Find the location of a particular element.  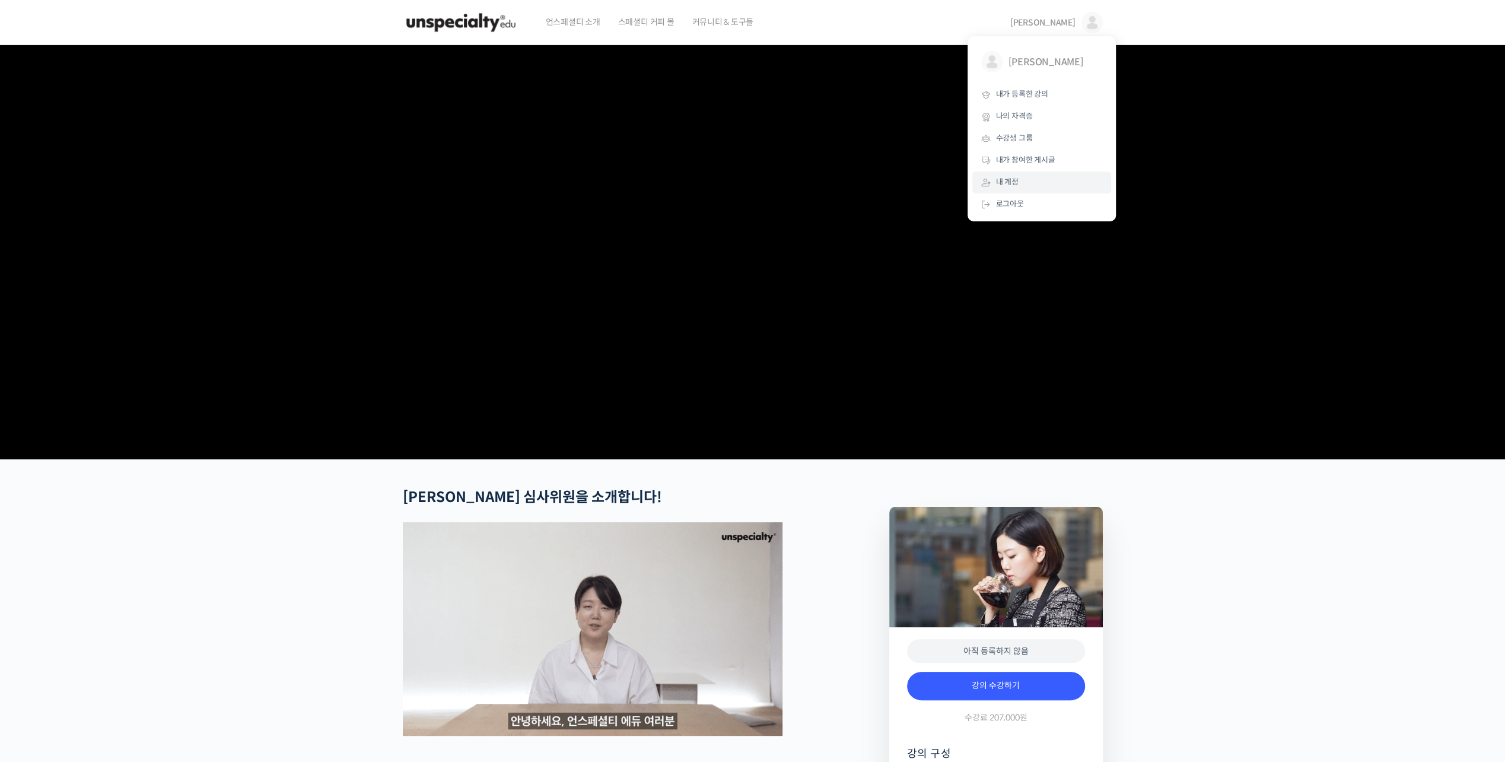

a: 홈 is located at coordinates (41, 391).